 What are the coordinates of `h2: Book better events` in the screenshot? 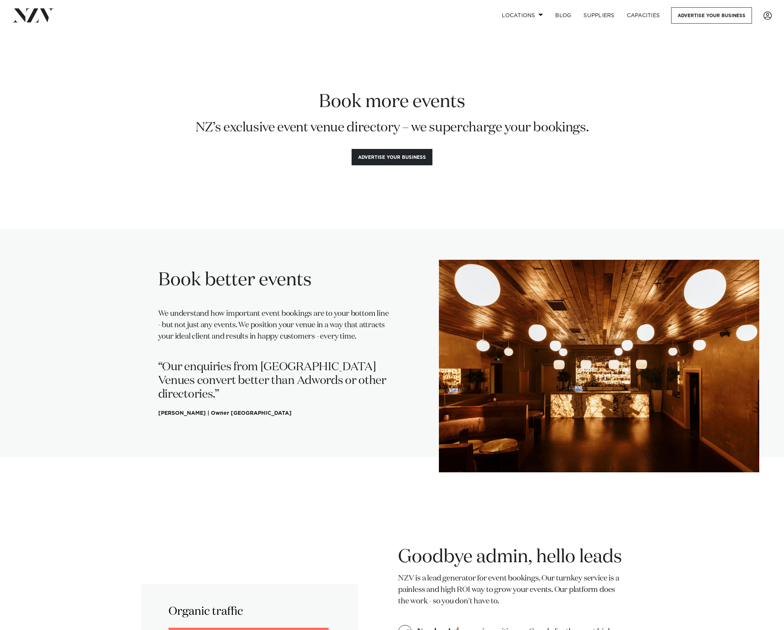 It's located at (275, 281).